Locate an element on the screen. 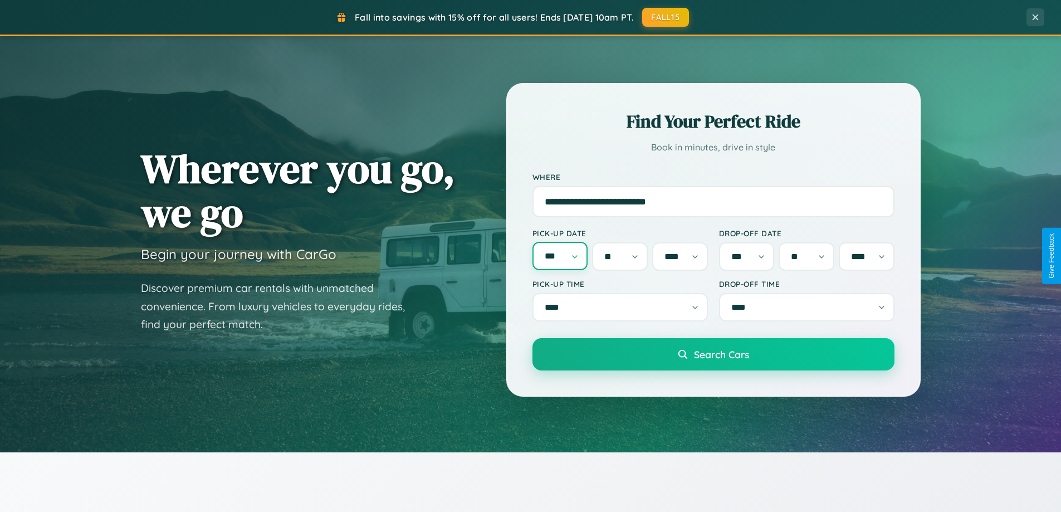 Image resolution: width=1061 pixels, height=512 pixels. p: Book in minutes, drive in style is located at coordinates (713, 147).